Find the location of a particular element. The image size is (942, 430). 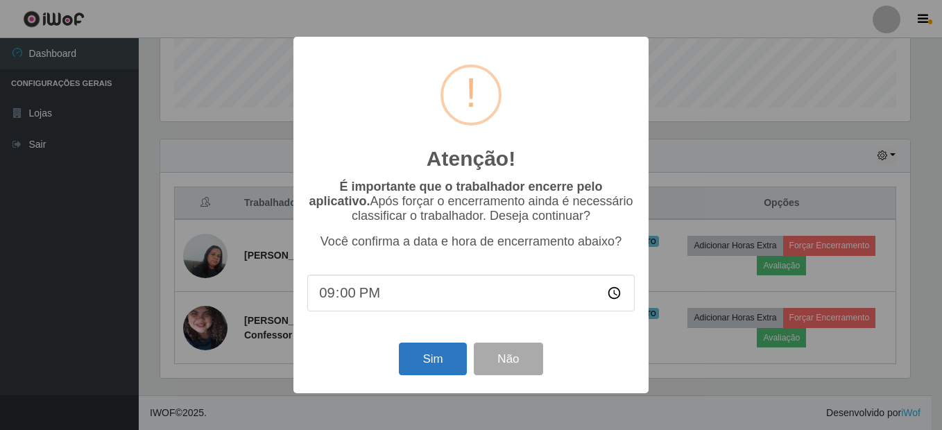

h2: Atenção! is located at coordinates (471, 159).